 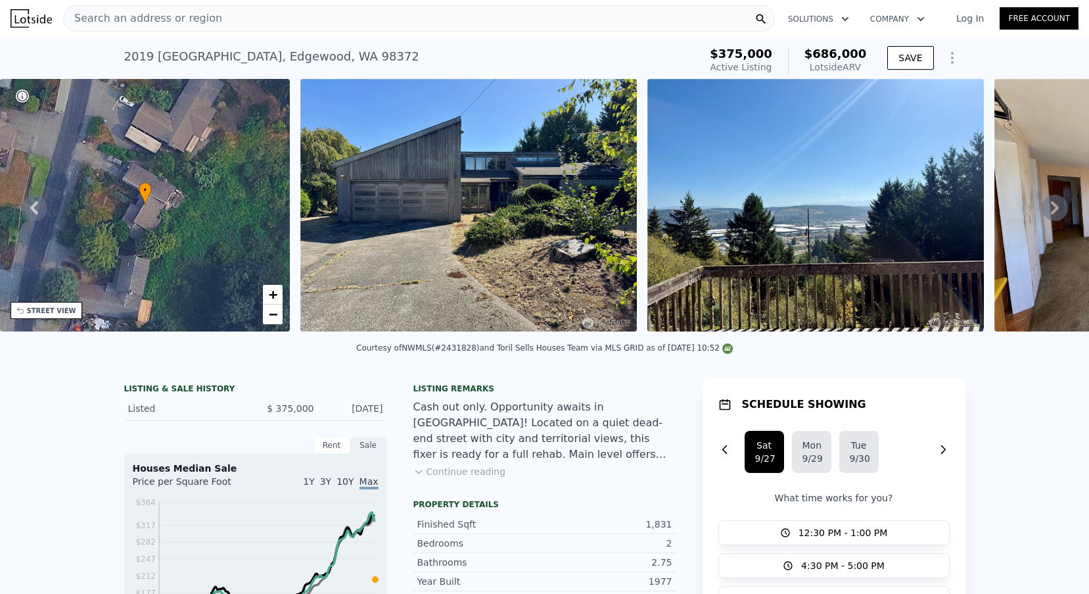 What do you see at coordinates (765, 445) in the screenshot?
I see `div: Sat` at bounding box center [765, 445].